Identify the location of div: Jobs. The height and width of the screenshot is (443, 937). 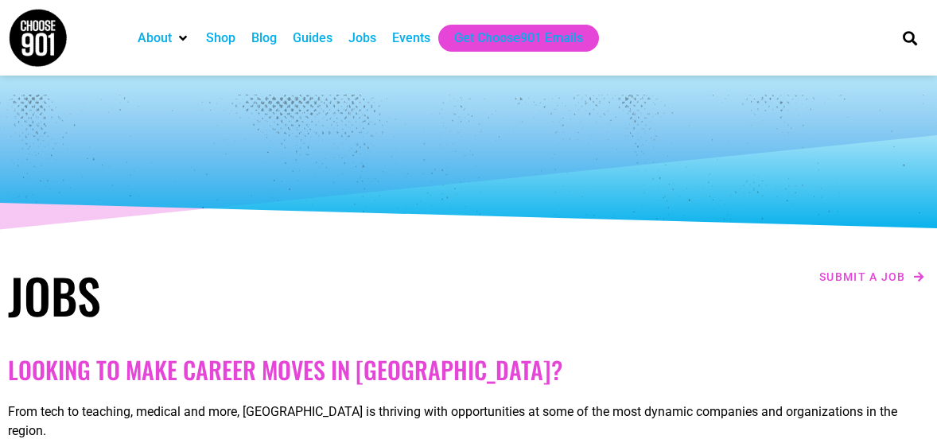
(362, 38).